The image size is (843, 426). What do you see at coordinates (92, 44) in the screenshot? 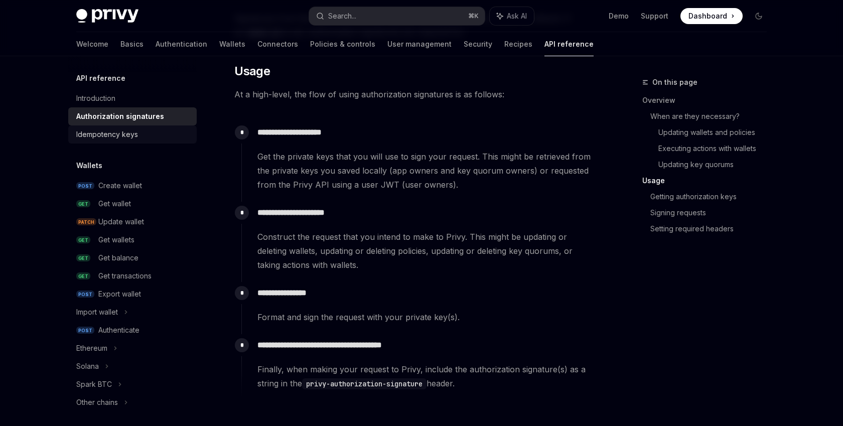
I see `a: Welcome` at bounding box center [92, 44].